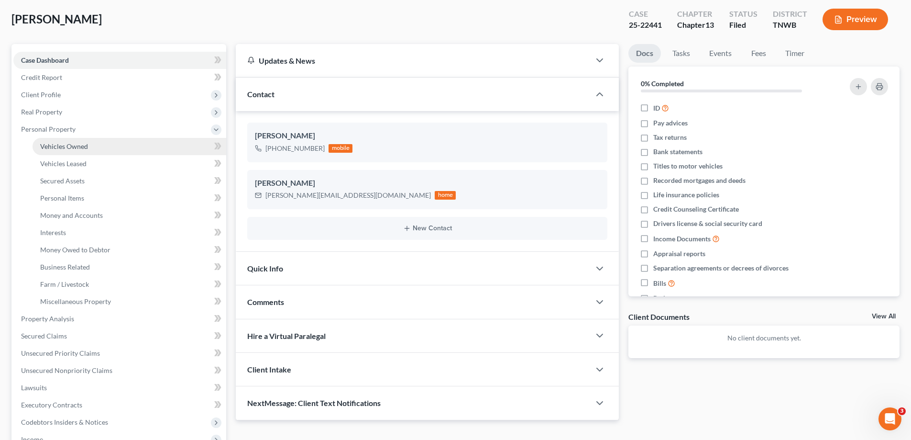 The image size is (911, 440). What do you see at coordinates (902, 411) in the screenshot?
I see `span: 3` at bounding box center [902, 411].